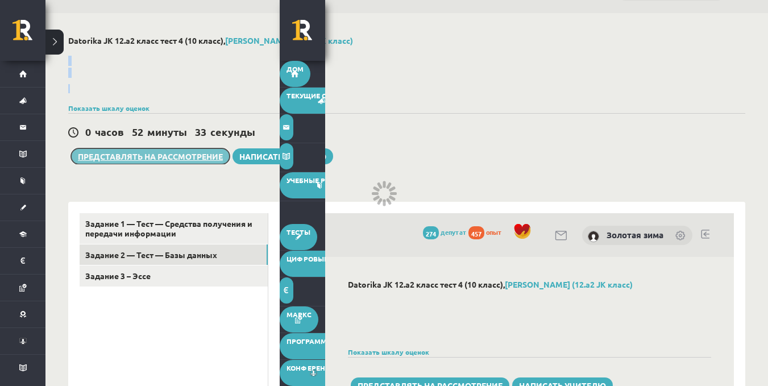 This screenshot has width=768, height=386. I want to click on a: Задание 2 — Тест — Базы данных, so click(173, 255).